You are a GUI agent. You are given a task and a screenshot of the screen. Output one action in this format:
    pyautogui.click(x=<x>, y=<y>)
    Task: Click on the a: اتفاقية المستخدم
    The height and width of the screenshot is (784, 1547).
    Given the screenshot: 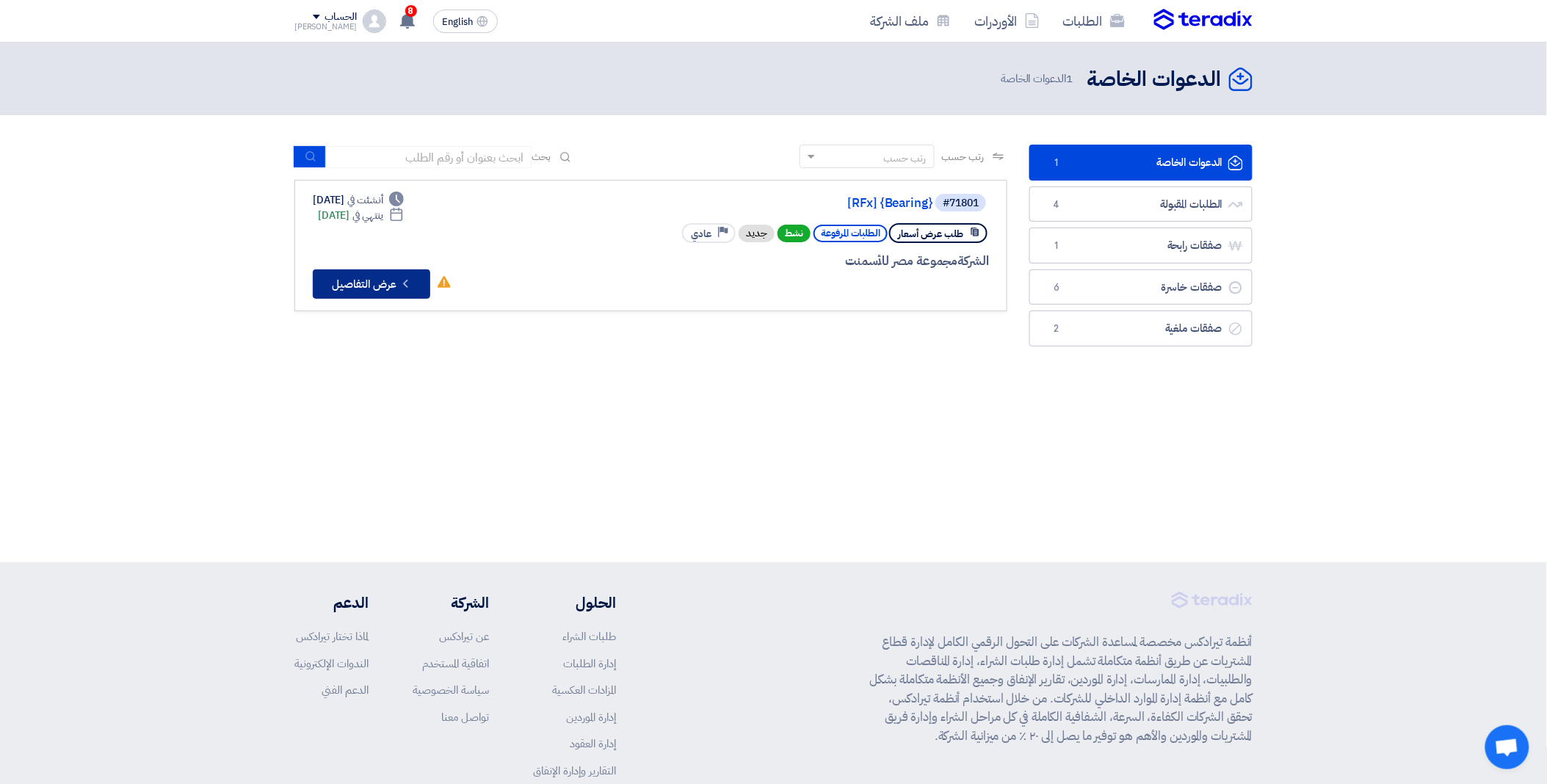 What is the action you would take?
    pyautogui.click(x=455, y=663)
    